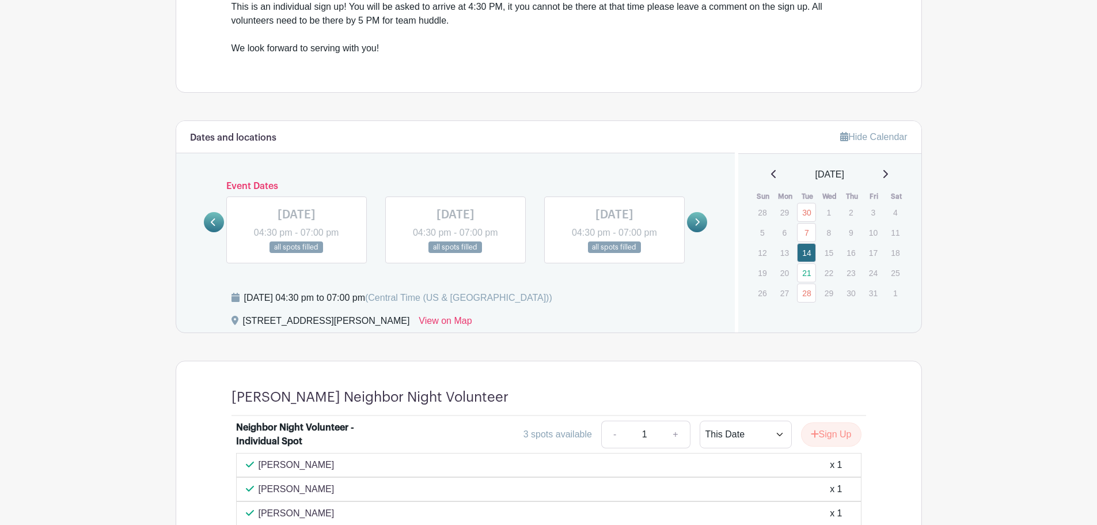 The width and height of the screenshot is (1097, 525). I want to click on p: 13, so click(784, 252).